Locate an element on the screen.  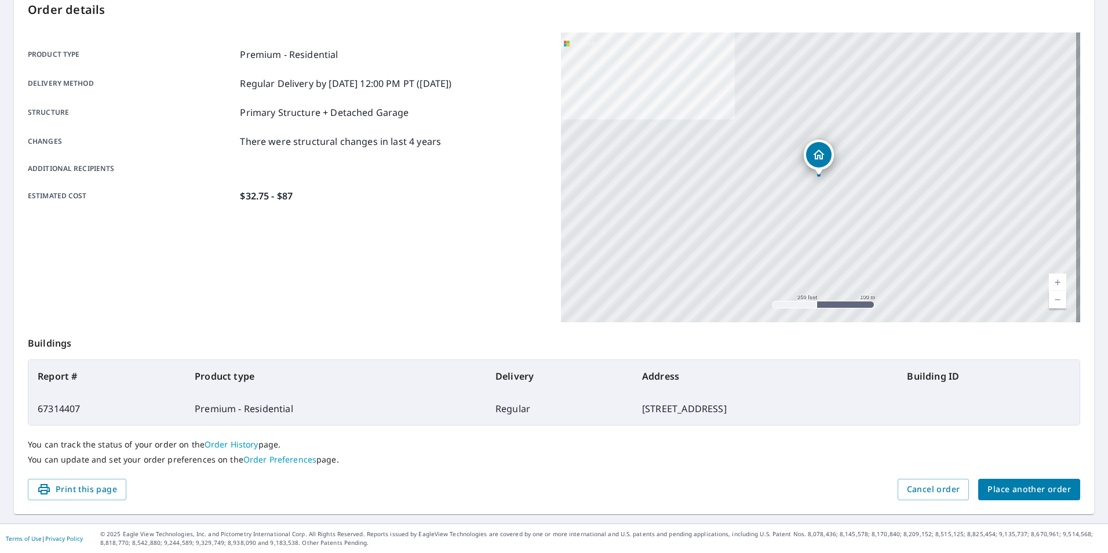
a: Privacy Policy is located at coordinates (64, 538).